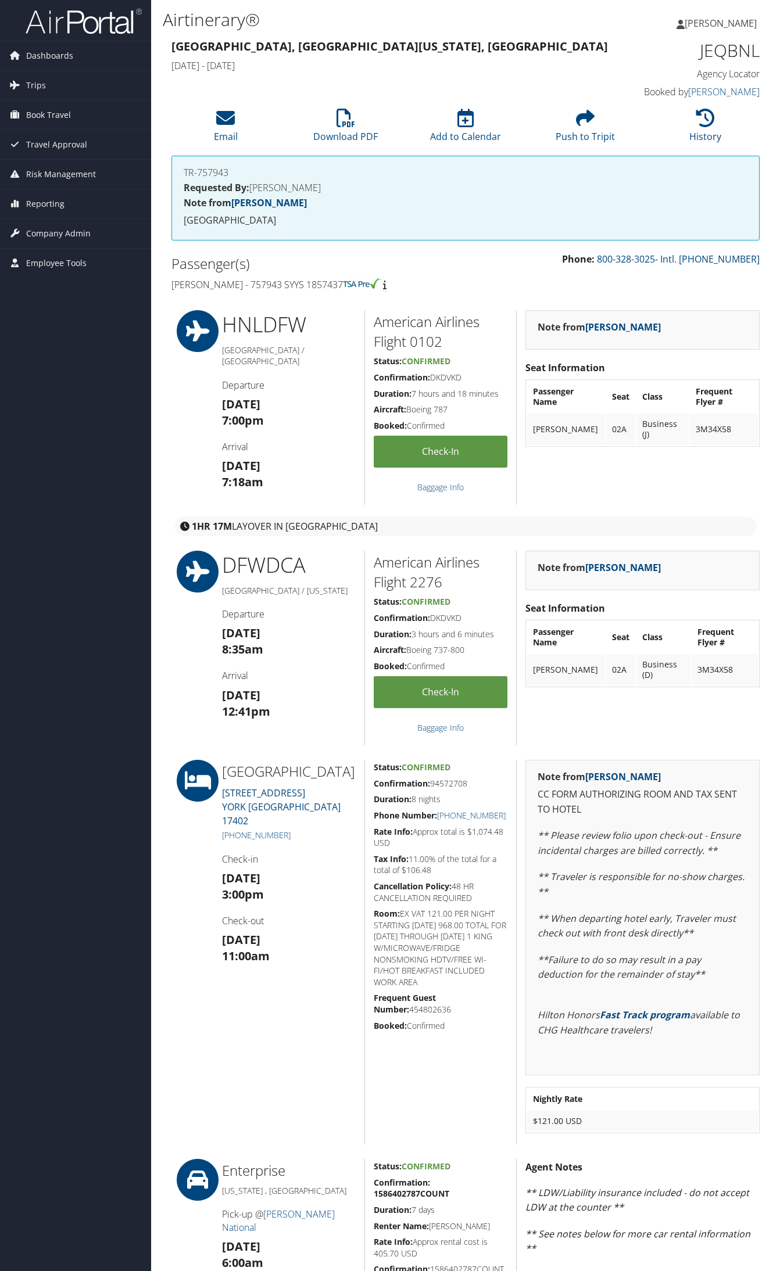 Image resolution: width=780 pixels, height=1271 pixels. What do you see at coordinates (440, 394) in the screenshot?
I see `h5: 7 hours and 18 minutes` at bounding box center [440, 394].